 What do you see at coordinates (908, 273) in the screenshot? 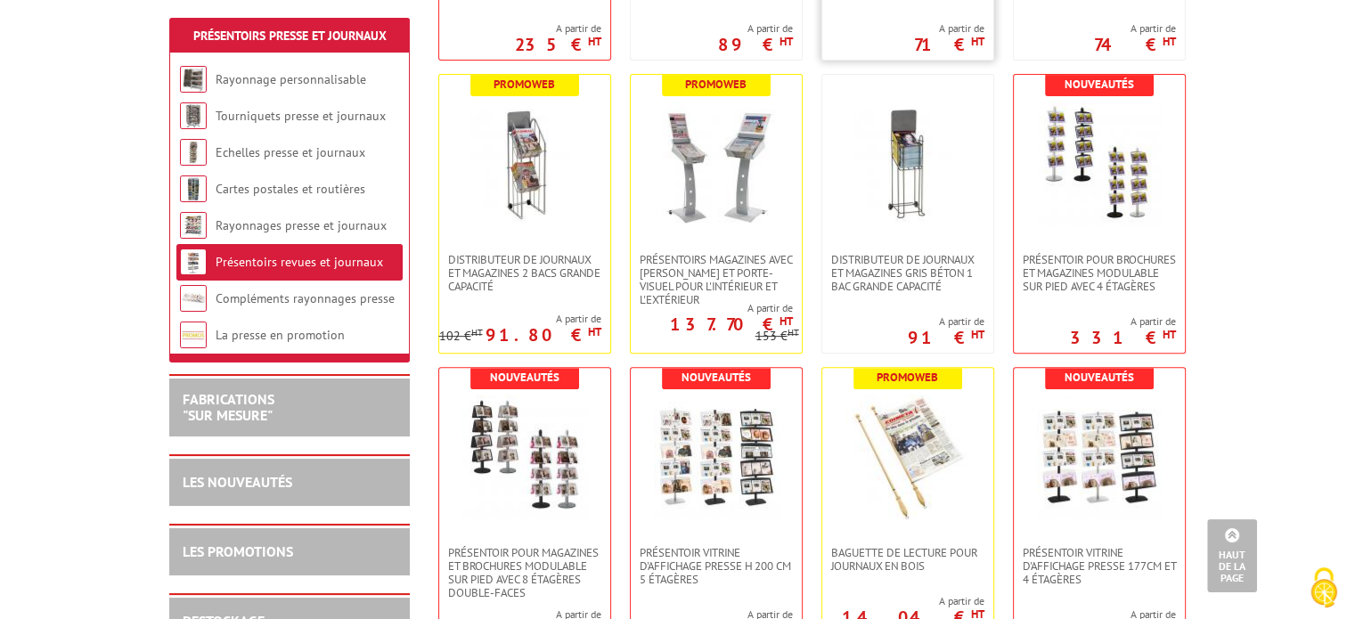
I see `span: DISTRIBUTEUR DE JOURNAUX ET MAGAZINES GRIS Béton 1 BAC GRANDE CAPACITÉ` at bounding box center [908, 273].